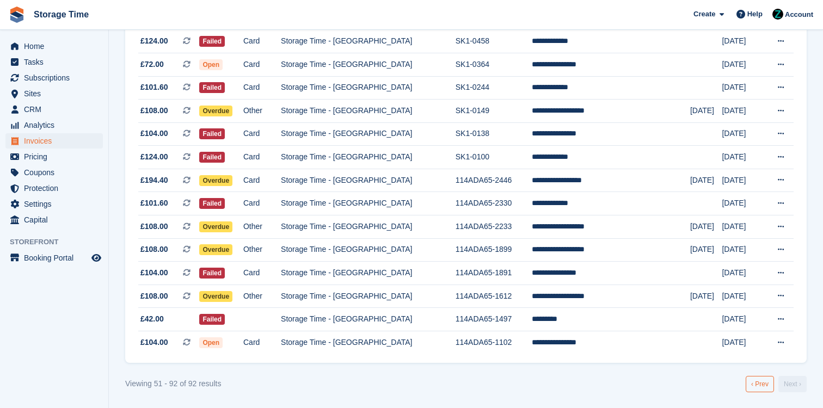  Describe the element at coordinates (494, 88) in the screenshot. I see `td: SK1-0244` at that location.